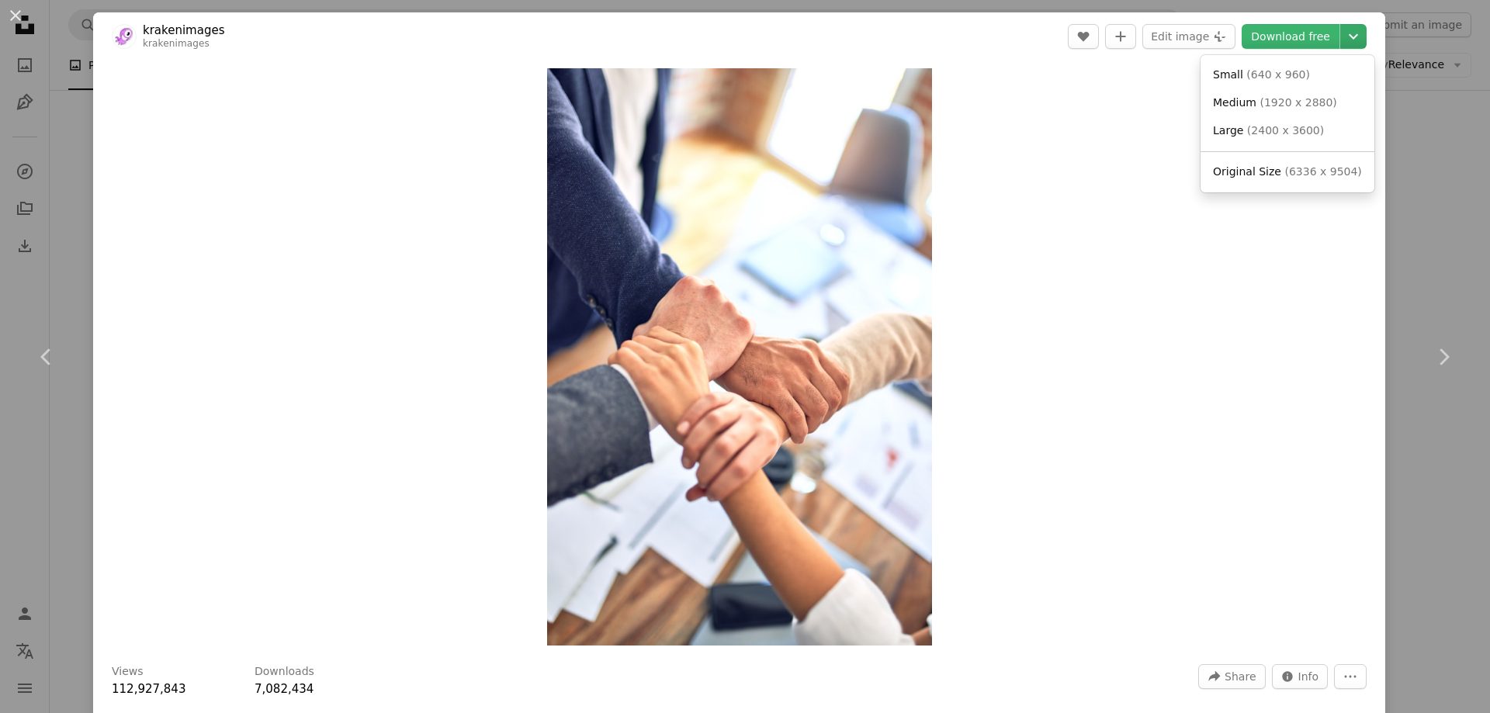 Image resolution: width=1490 pixels, height=713 pixels. I want to click on span: ( 1920 x 2880 ), so click(1297, 102).